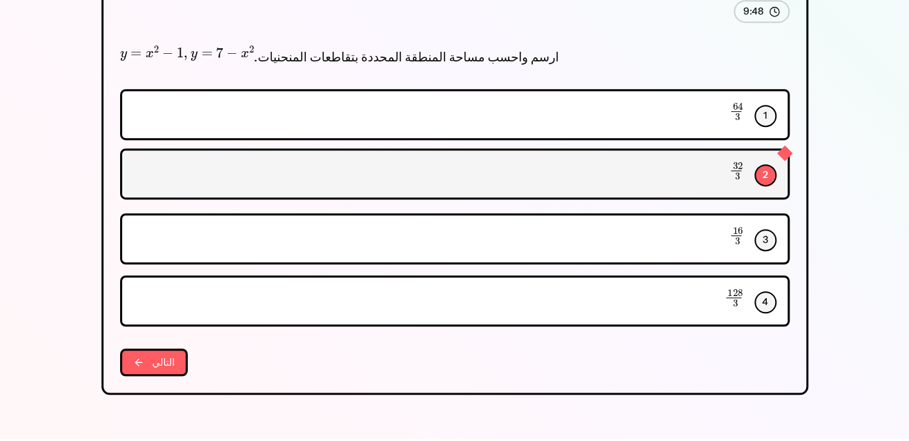 The width and height of the screenshot is (909, 441). I want to click on div: 3, so click(766, 240).